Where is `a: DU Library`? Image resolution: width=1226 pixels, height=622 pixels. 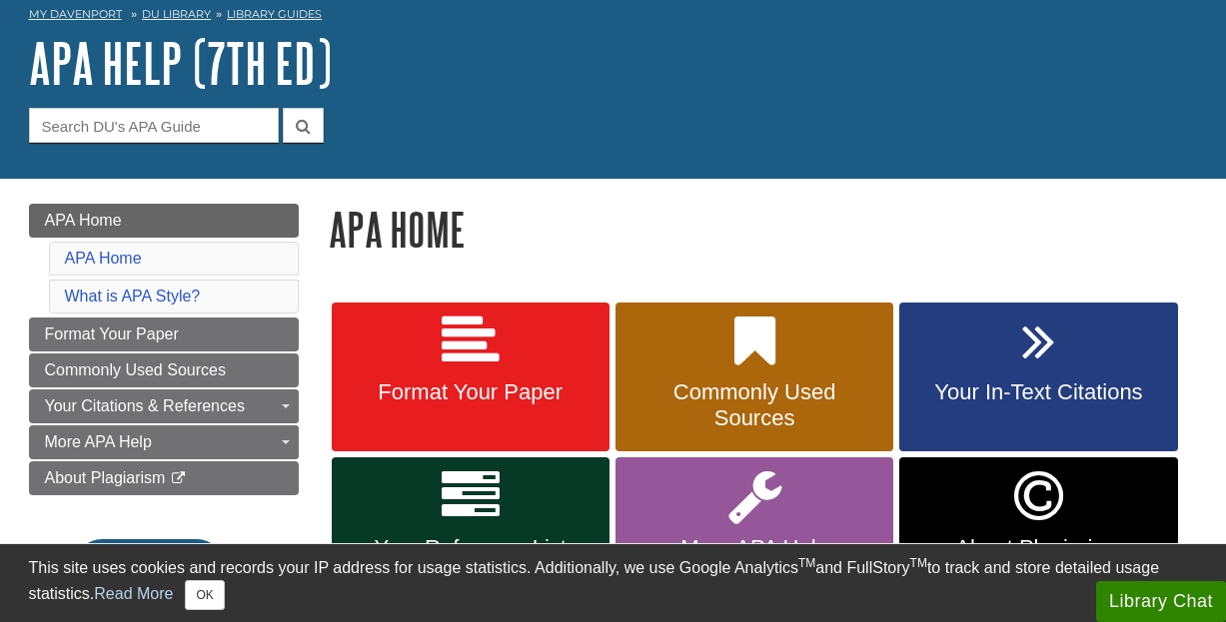 a: DU Library is located at coordinates (176, 14).